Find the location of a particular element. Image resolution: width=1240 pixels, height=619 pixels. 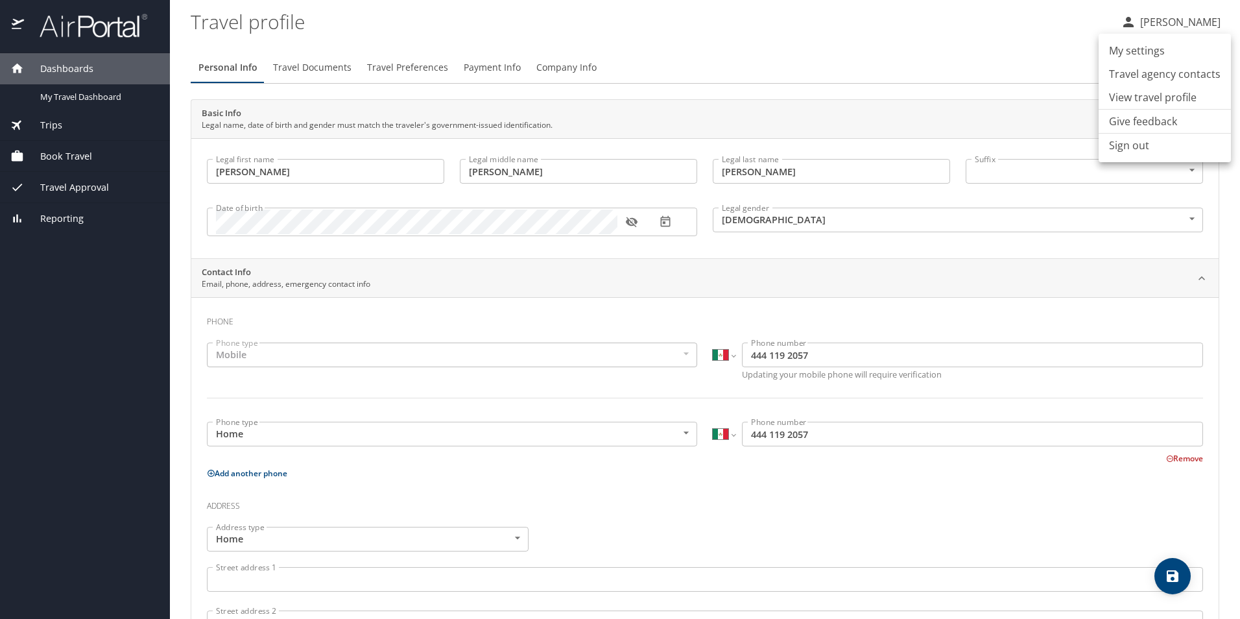

a: My settings is located at coordinates (1165, 51).